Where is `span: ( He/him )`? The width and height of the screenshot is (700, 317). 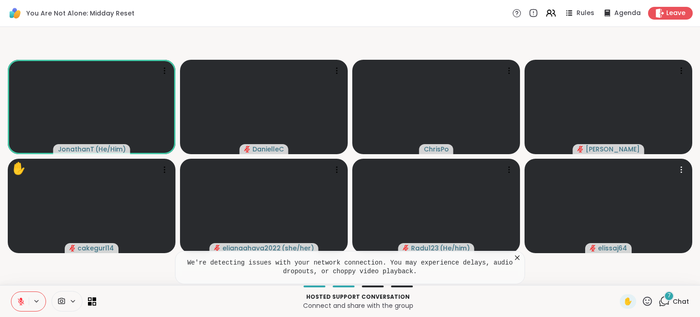 span: ( He/him ) is located at coordinates (455, 248).